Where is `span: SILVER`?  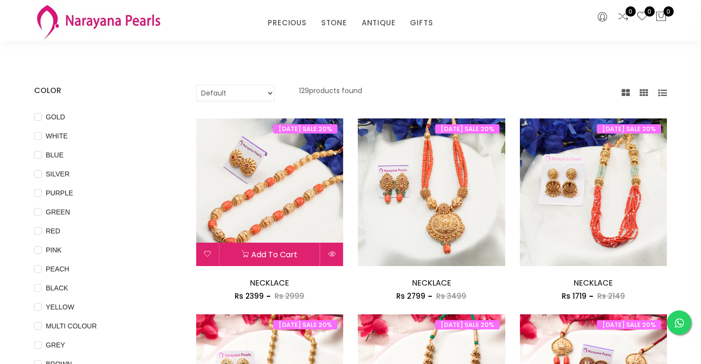
span: SILVER is located at coordinates (57, 174).